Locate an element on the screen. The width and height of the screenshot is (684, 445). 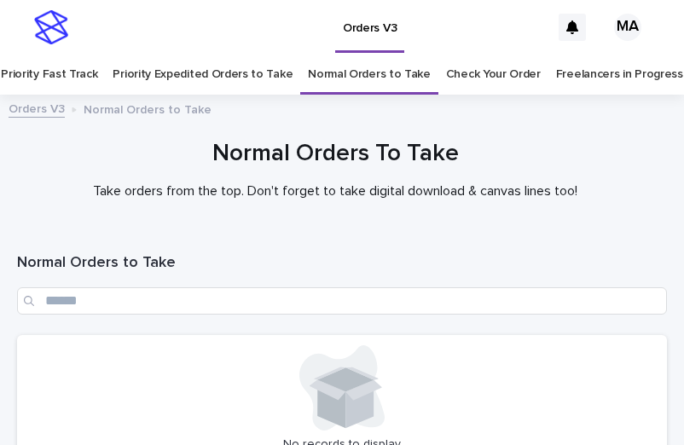
p: Normal Orders to Take is located at coordinates (148, 108).